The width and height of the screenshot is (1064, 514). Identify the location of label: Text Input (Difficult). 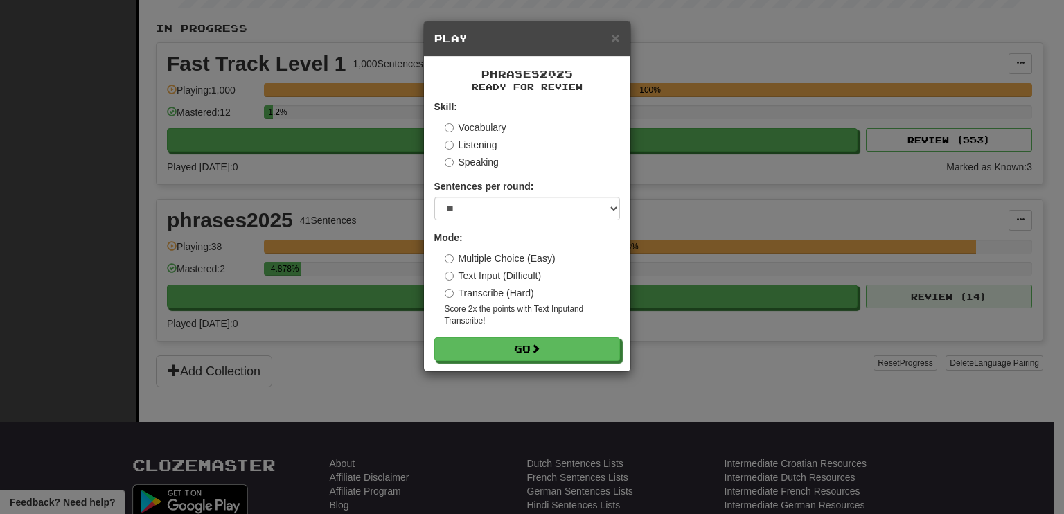
(493, 276).